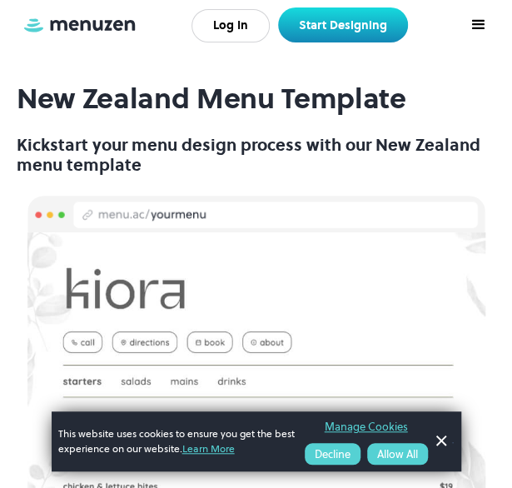 This screenshot has width=512, height=488. I want to click on button: Allow All, so click(397, 454).